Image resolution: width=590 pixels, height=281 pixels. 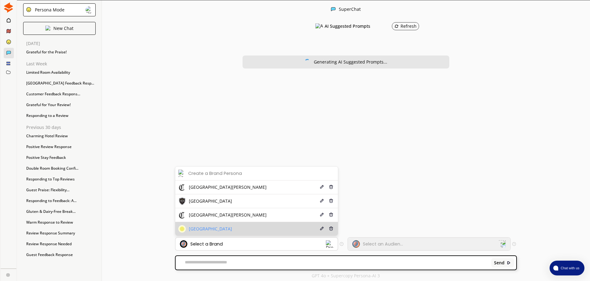 What do you see at coordinates (59, 201) in the screenshot?
I see `div: Responding to Feedback: A...` at bounding box center [59, 201].